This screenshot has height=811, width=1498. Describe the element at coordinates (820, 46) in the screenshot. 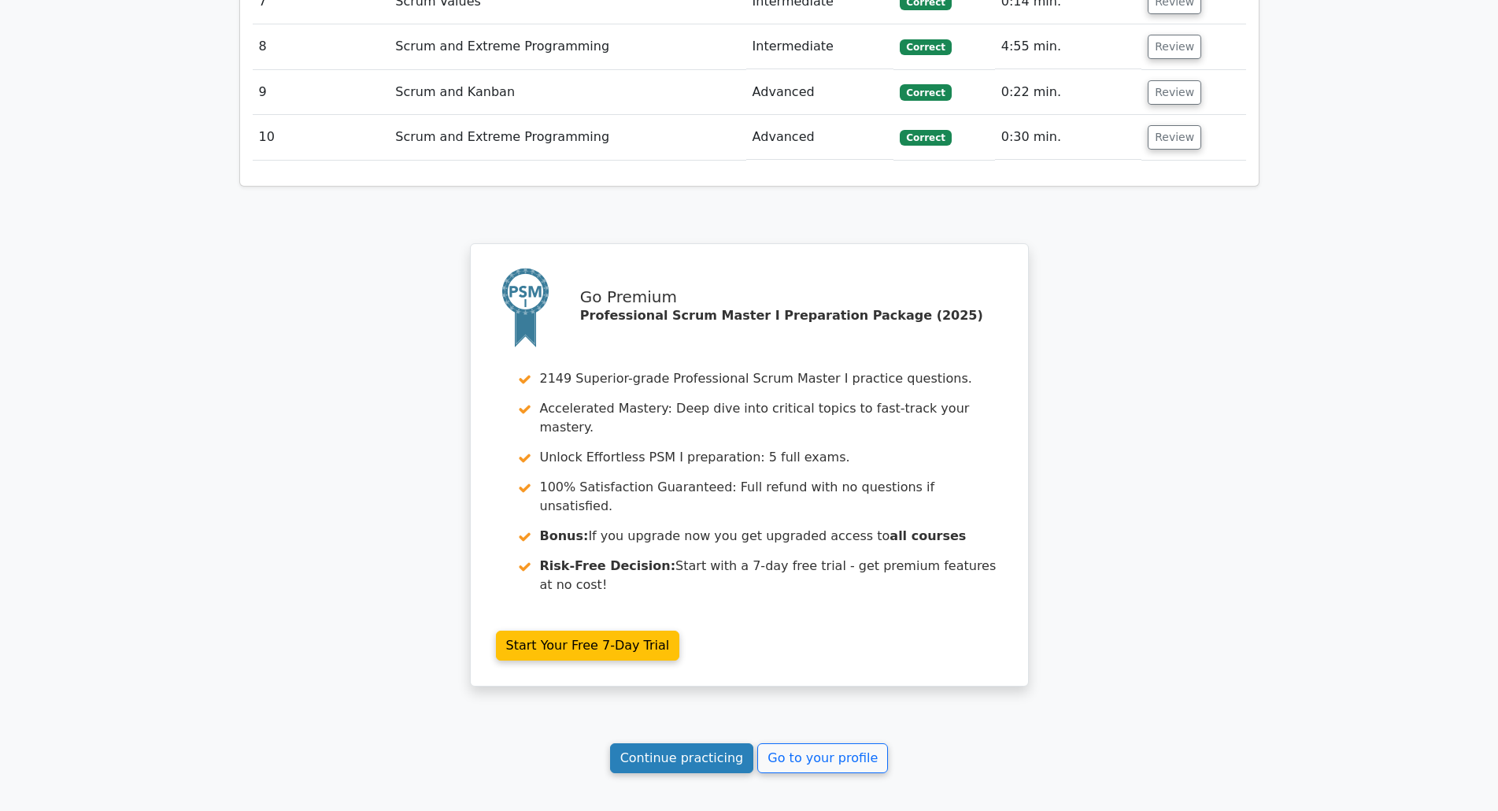

I see `td: Intermediate` at that location.